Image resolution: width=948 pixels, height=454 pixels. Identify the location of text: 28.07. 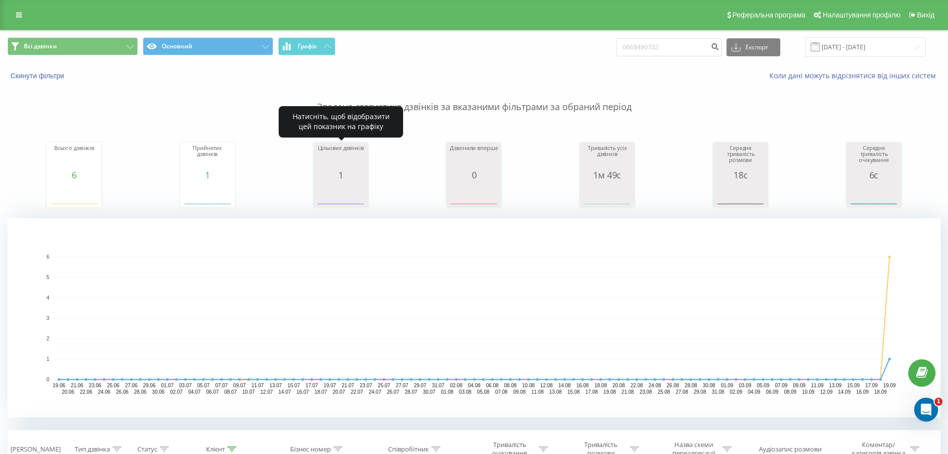
(411, 391).